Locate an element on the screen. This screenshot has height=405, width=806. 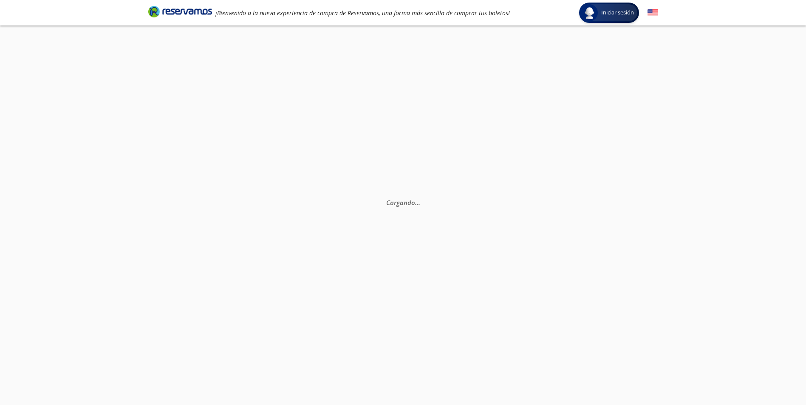
i: Brand Logo is located at coordinates (180, 11).